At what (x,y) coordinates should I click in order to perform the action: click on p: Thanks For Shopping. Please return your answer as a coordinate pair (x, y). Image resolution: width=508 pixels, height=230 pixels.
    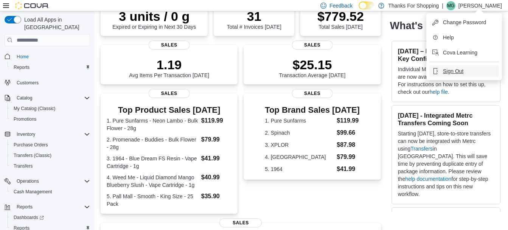
    Looking at the image, I should click on (413, 6).